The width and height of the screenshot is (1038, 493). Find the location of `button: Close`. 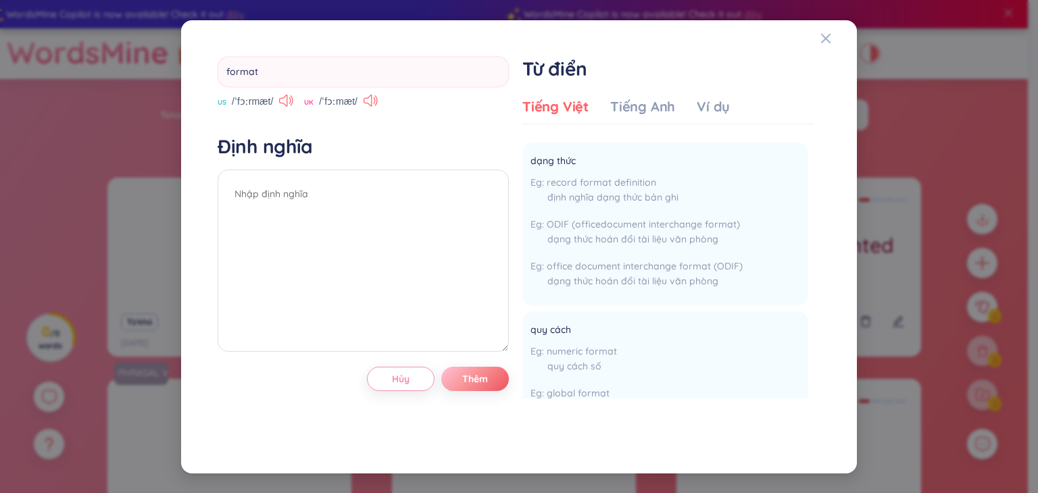

button: Close is located at coordinates (839, 39).